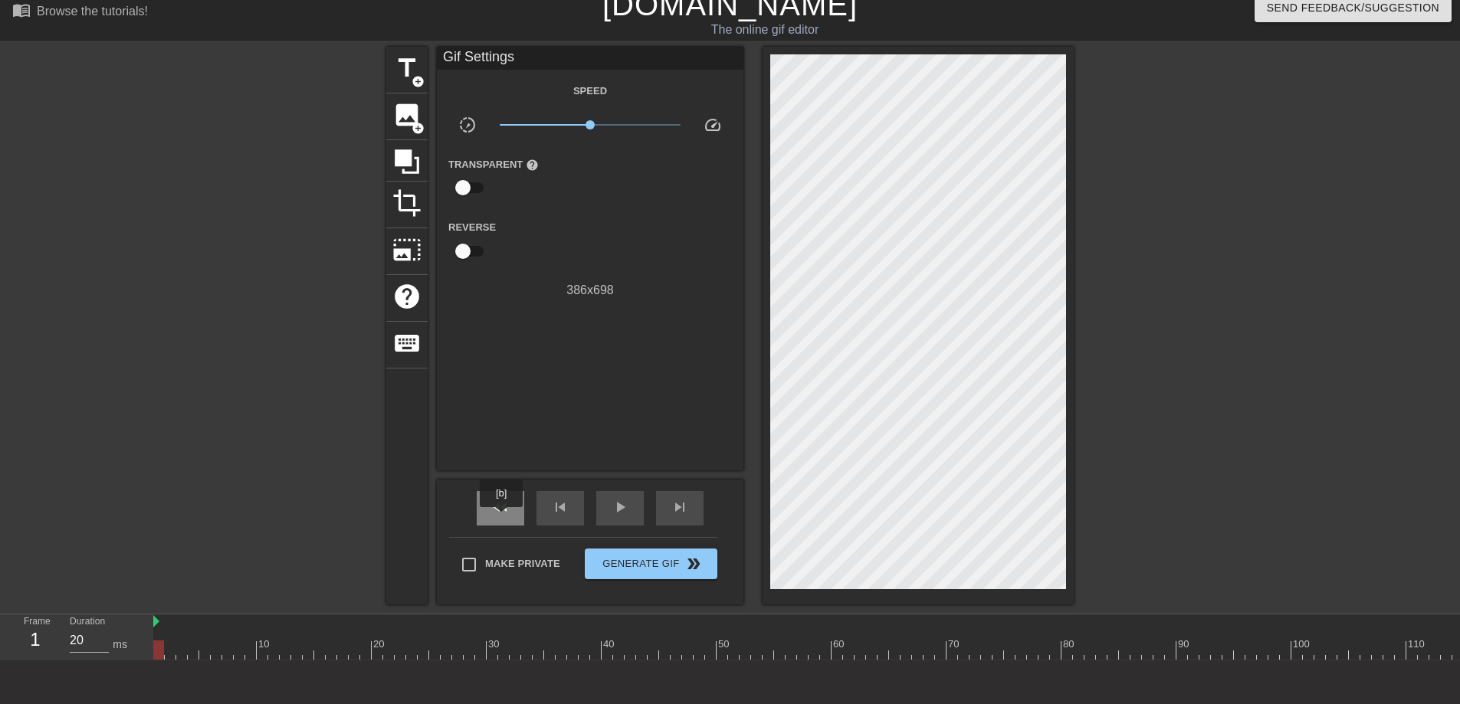  I want to click on span: skip_next, so click(680, 507).